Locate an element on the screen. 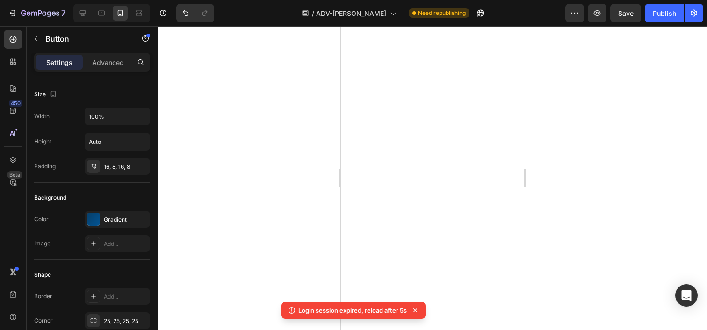  p: Settings is located at coordinates (59, 62).